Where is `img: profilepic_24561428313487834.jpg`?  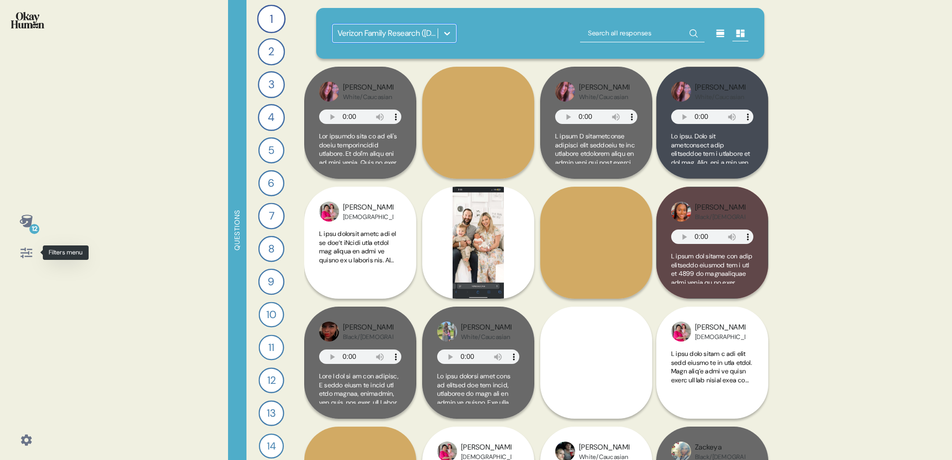 img: profilepic_24561428313487834.jpg is located at coordinates (447, 331).